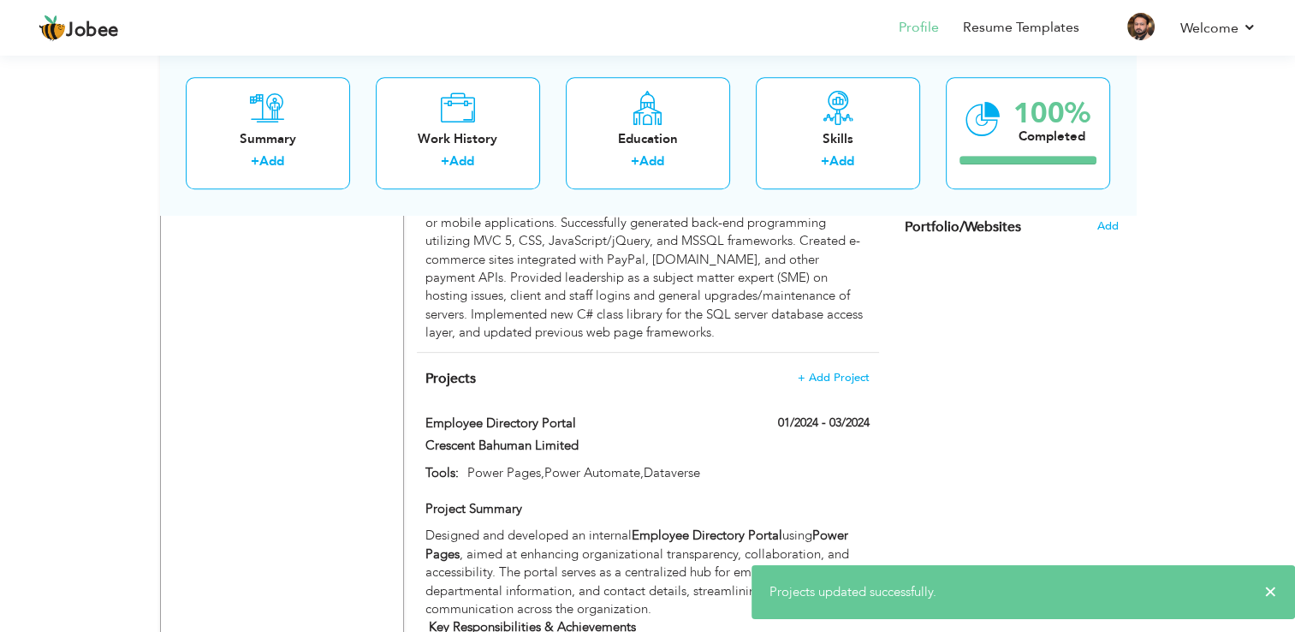 This screenshot has width=1295, height=632. I want to click on div: Producing code using .NET languages (C#, VB .NET). Upgrading, configuring and debugging existing ..., so click(647, 259).